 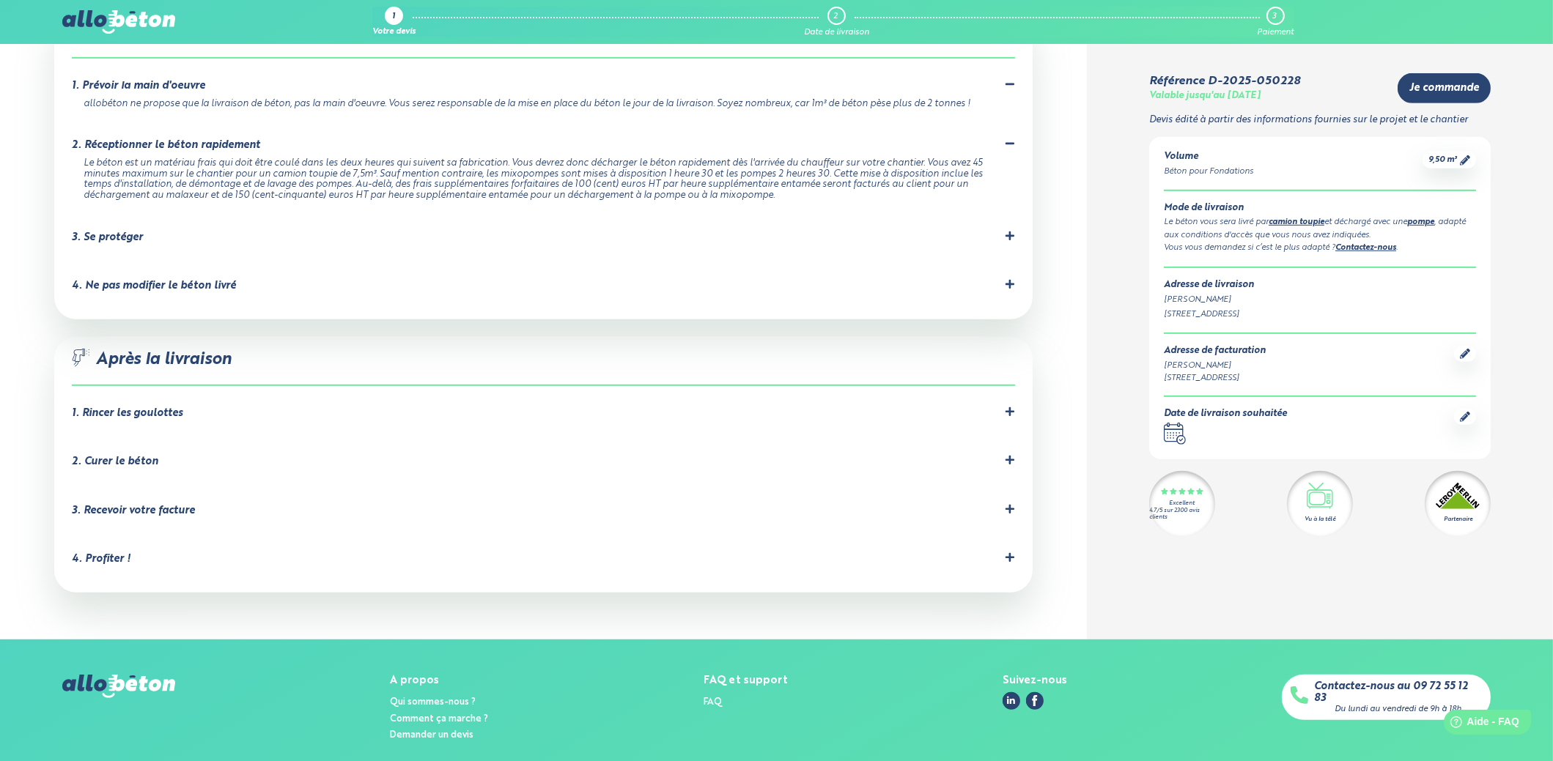 I want to click on div: Partenaire, so click(x=1457, y=520).